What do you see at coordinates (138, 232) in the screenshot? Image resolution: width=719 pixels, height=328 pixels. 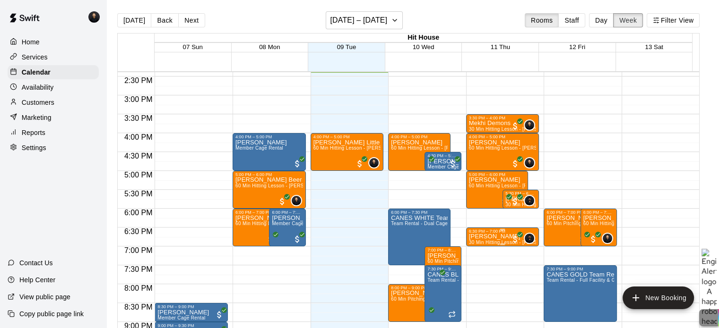 I see `span: 6:30 PM` at bounding box center [138, 232].